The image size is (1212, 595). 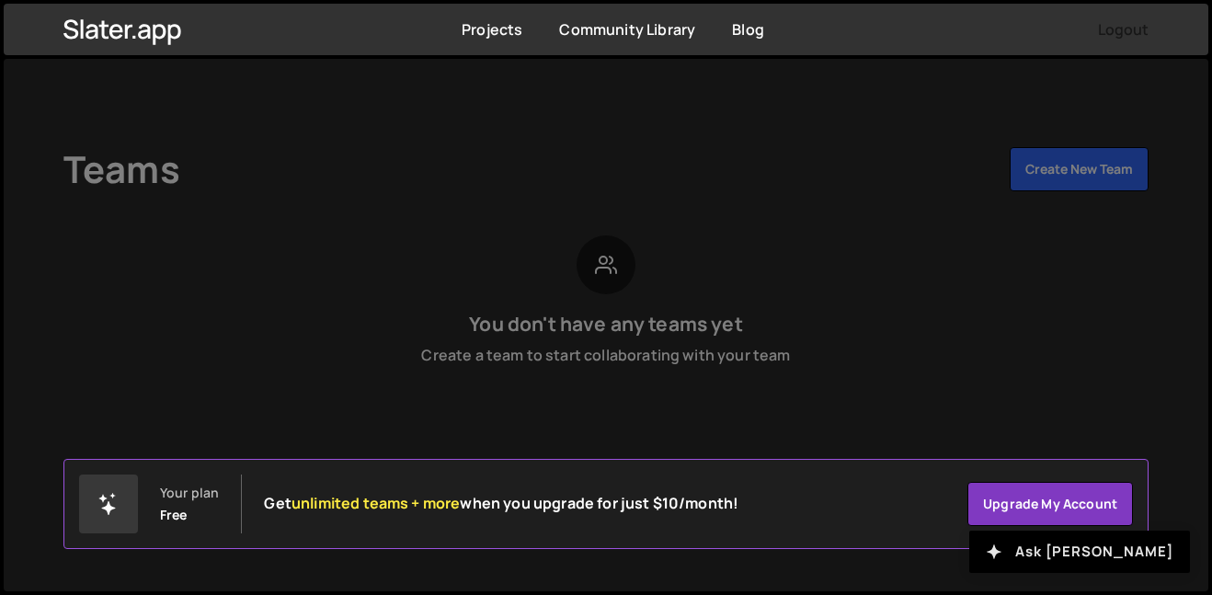 What do you see at coordinates (174, 515) in the screenshot?
I see `div: Free` at bounding box center [174, 515].